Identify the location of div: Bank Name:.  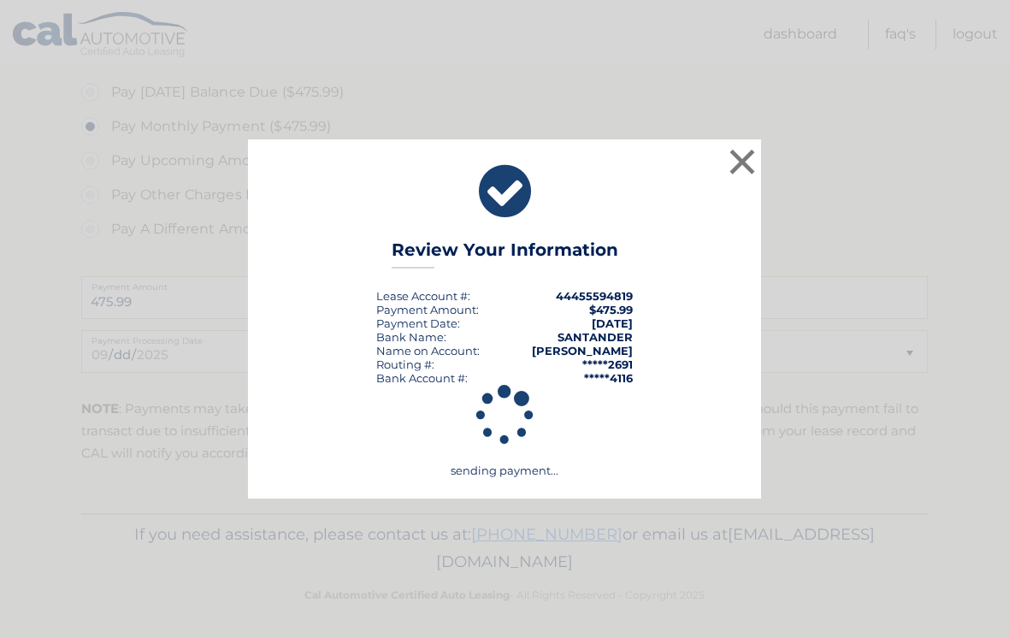
(411, 337).